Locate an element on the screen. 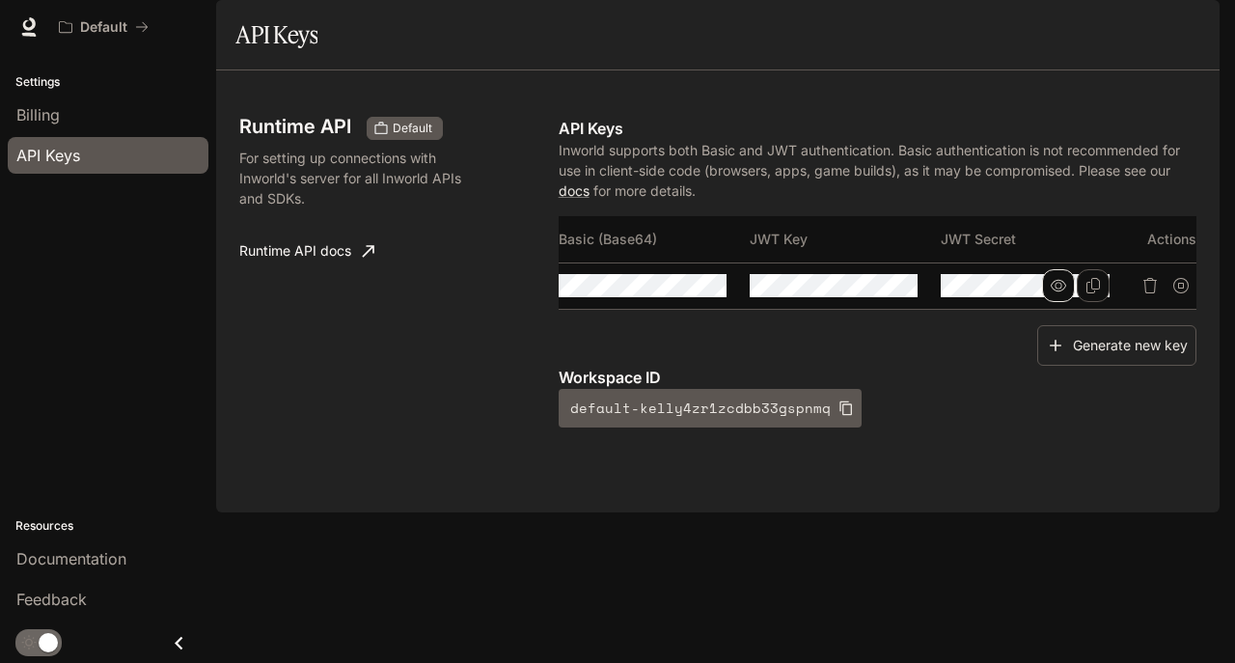 This screenshot has height=663, width=1235. h3: Runtime API is located at coordinates (295, 126).